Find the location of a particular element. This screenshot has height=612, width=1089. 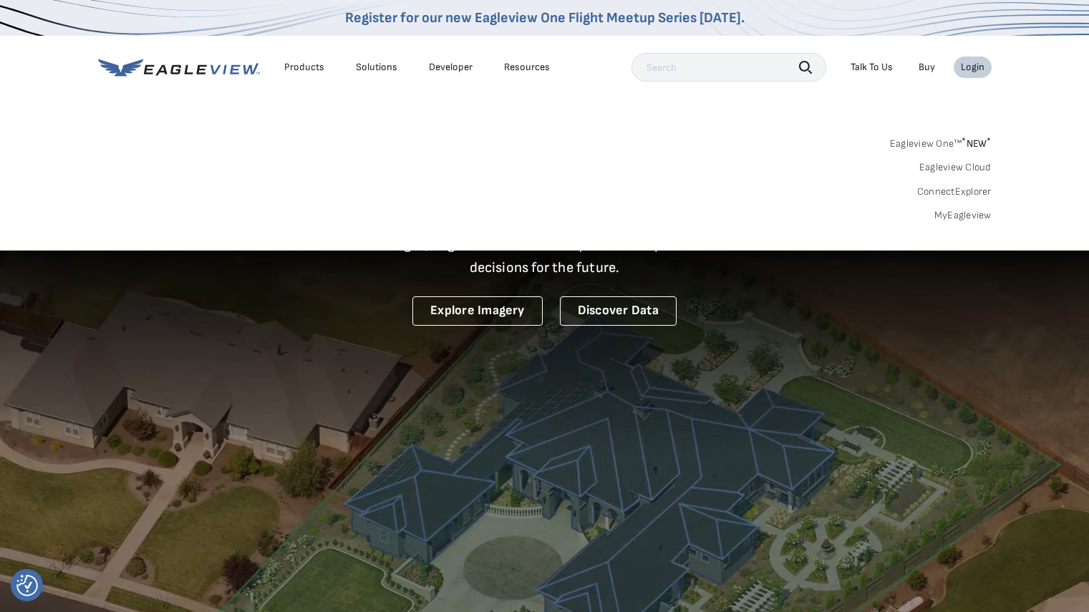

button: Consent Preferences is located at coordinates (27, 586).